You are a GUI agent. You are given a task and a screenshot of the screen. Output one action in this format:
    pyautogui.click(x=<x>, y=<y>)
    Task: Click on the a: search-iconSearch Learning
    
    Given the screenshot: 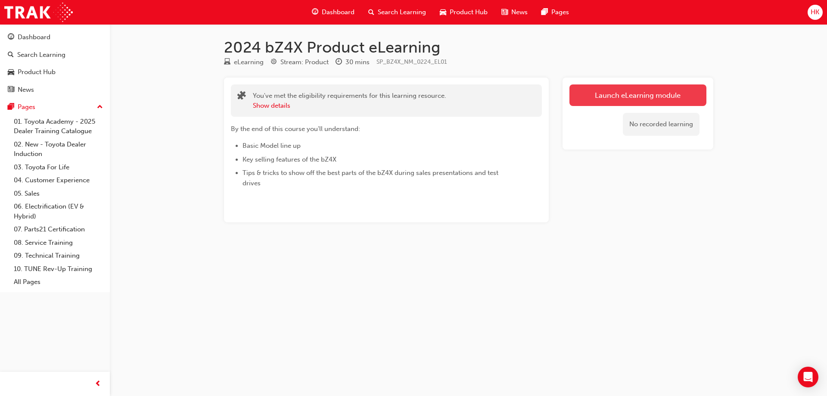 What is the action you would take?
    pyautogui.click(x=397, y=12)
    